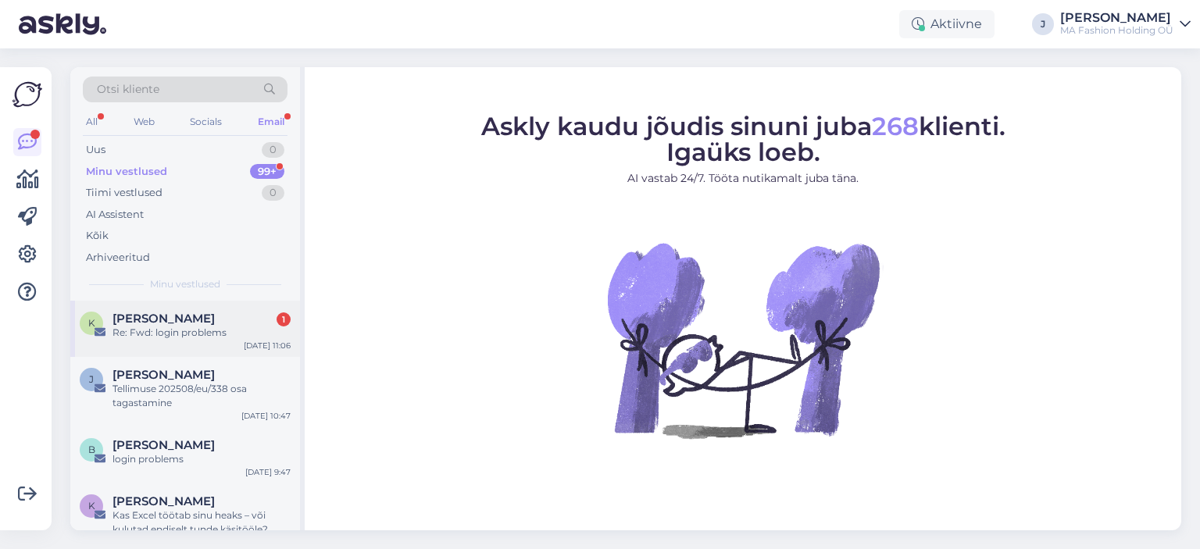  Describe the element at coordinates (91, 122) in the screenshot. I see `div: All` at that location.